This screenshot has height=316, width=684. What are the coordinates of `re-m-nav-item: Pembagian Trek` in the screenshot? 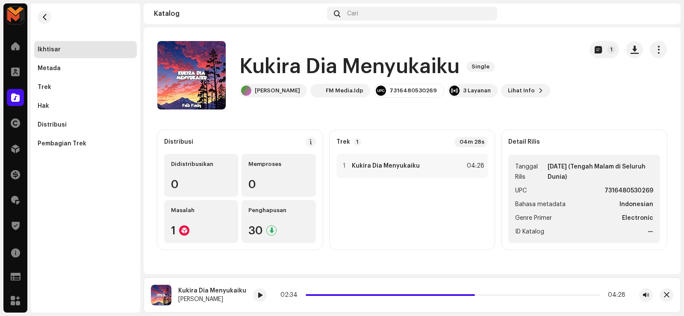 It's located at (86, 144).